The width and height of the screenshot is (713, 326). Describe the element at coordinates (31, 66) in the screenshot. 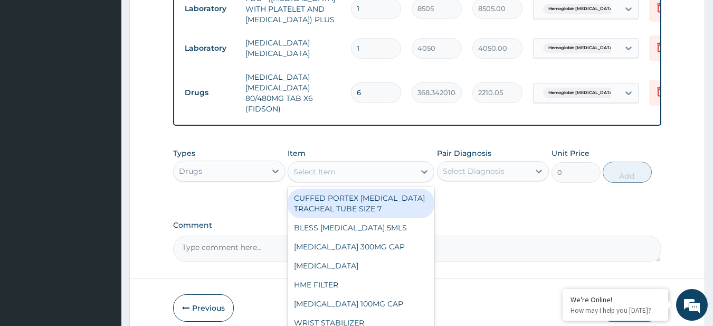

I see `img: d_794563401_company_1708531726252_794563401` at that location.